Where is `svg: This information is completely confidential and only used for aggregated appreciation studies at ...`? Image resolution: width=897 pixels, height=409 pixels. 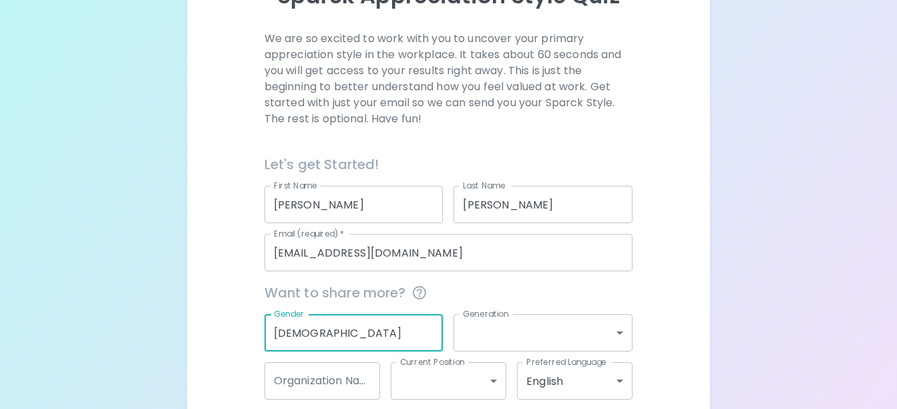
svg: This information is completely confidential and only used for aggregated appreciation studies at ... is located at coordinates (420, 293).